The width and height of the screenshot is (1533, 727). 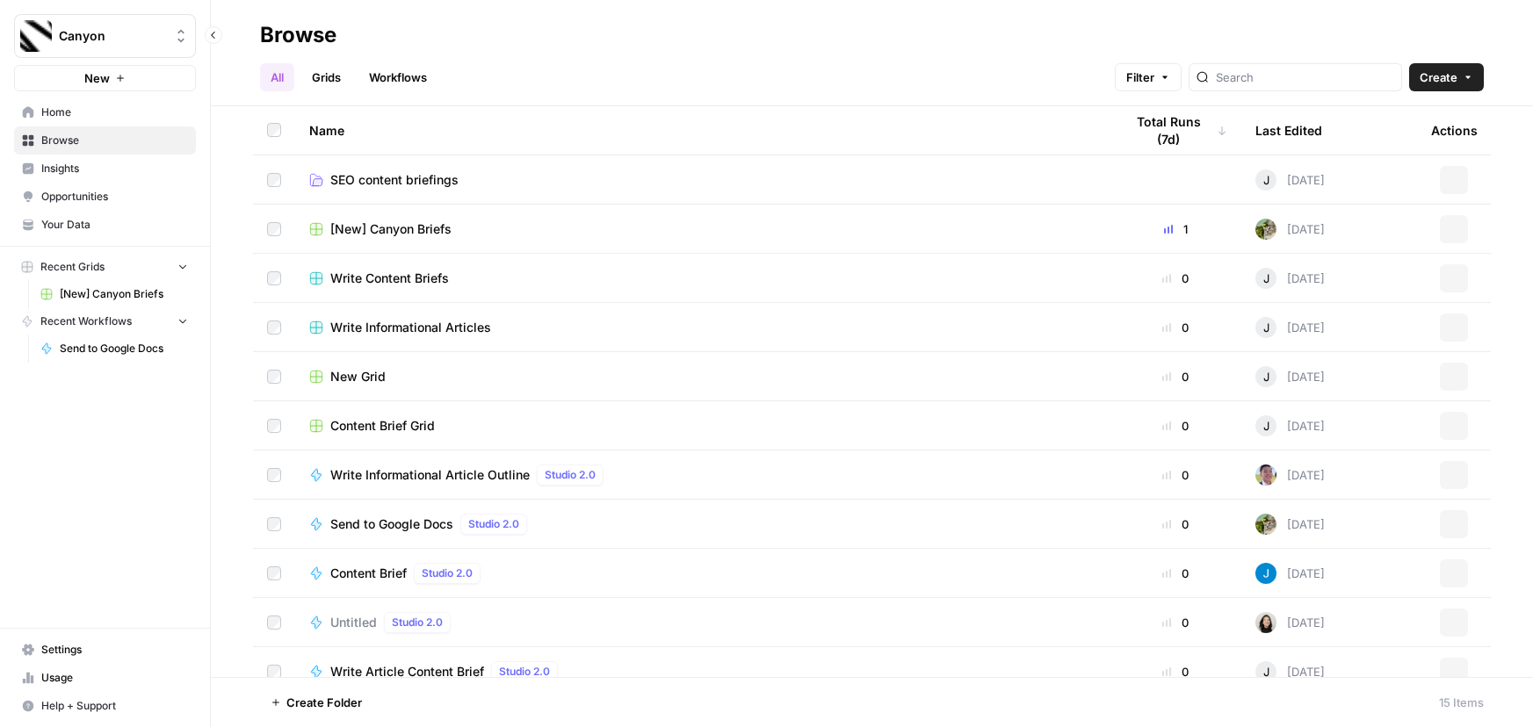 What do you see at coordinates (1175, 229) in the screenshot?
I see `div: 1` at bounding box center [1175, 229].